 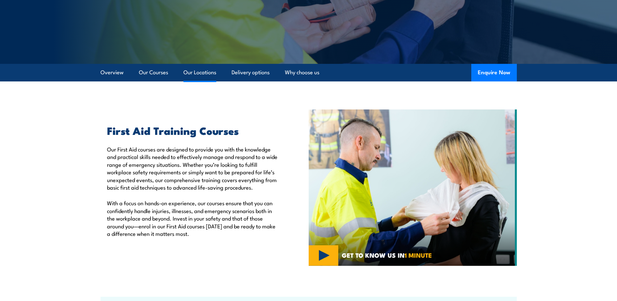 What do you see at coordinates (193, 218) in the screenshot?
I see `p: With a focus on hands-on experience, our courses ensure that you can confidently handle injuries,...` at bounding box center [193, 218].